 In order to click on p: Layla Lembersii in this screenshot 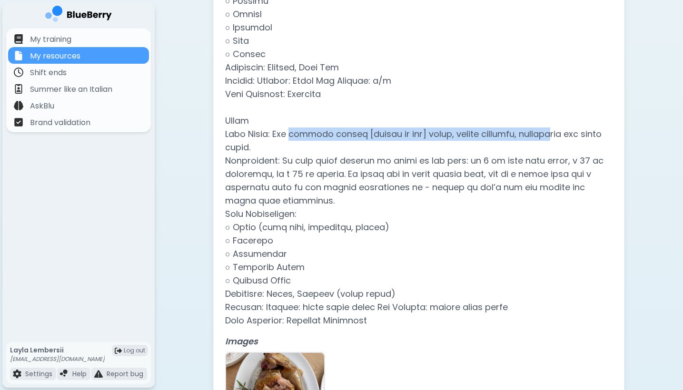, I will do `click(57, 350)`.